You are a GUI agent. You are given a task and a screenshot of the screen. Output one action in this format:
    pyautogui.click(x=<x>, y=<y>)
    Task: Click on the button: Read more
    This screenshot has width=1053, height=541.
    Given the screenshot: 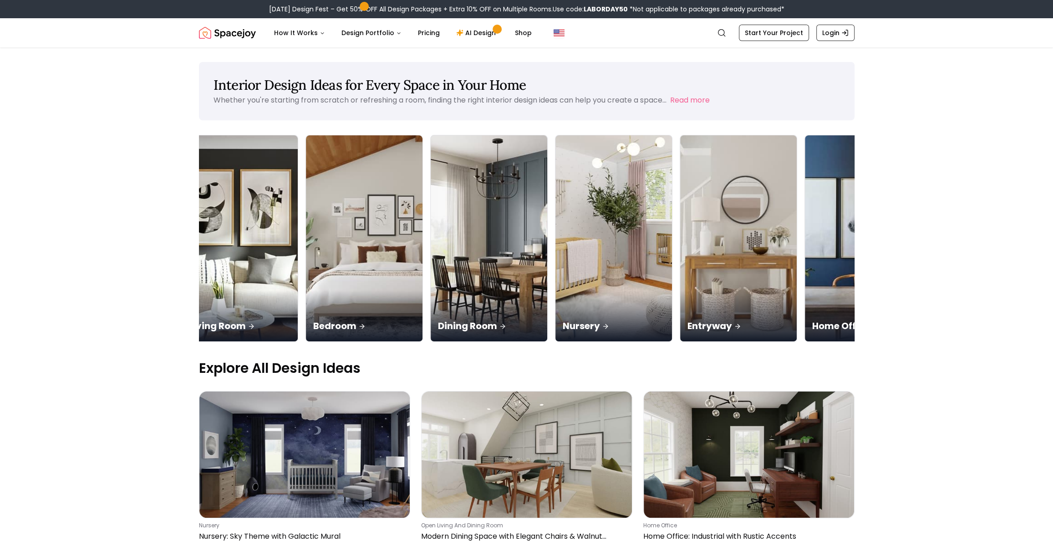 What is the action you would take?
    pyautogui.click(x=690, y=100)
    